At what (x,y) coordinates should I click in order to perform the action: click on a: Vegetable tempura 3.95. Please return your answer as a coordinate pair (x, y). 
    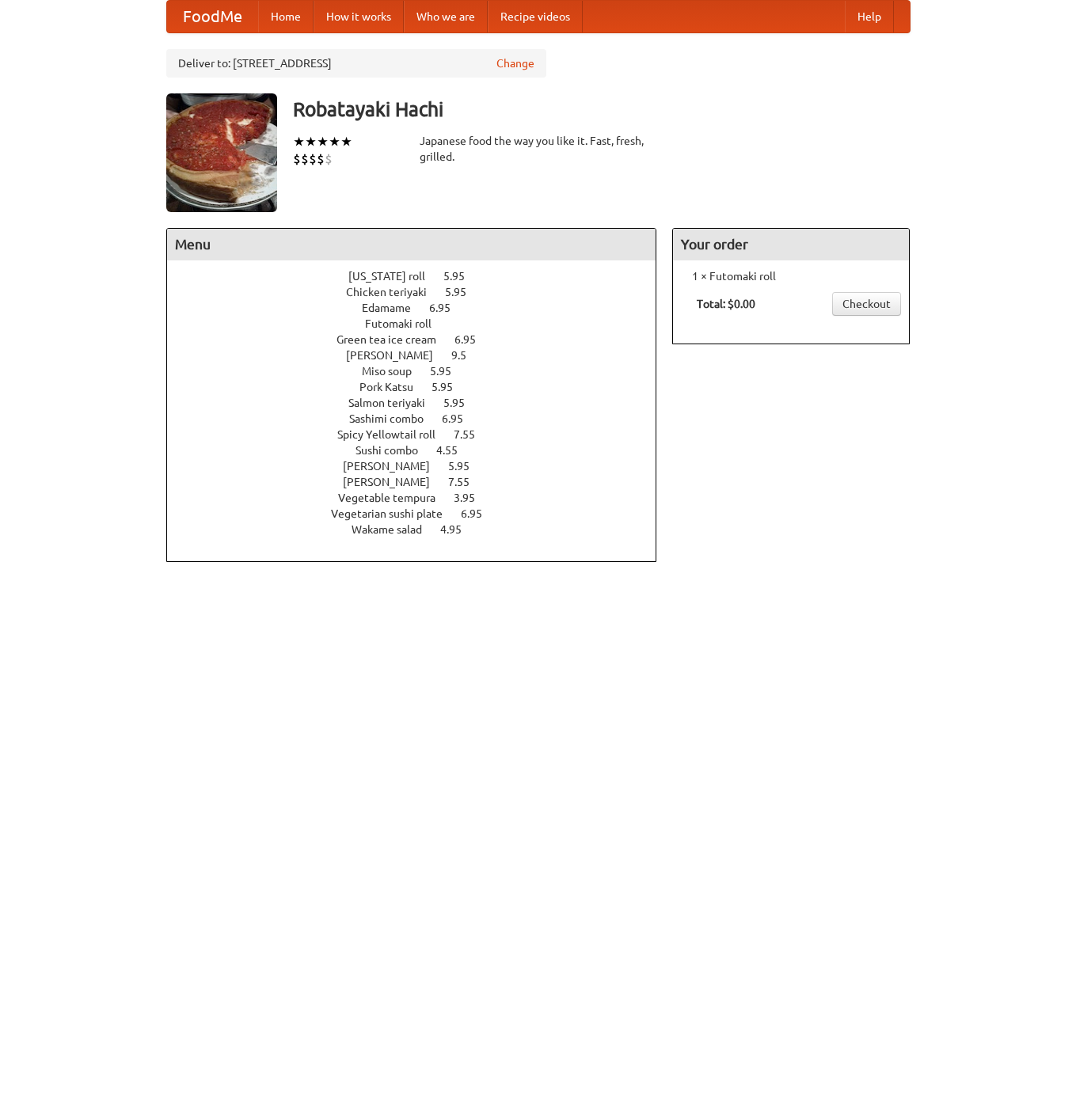
    Looking at the image, I should click on (421, 497).